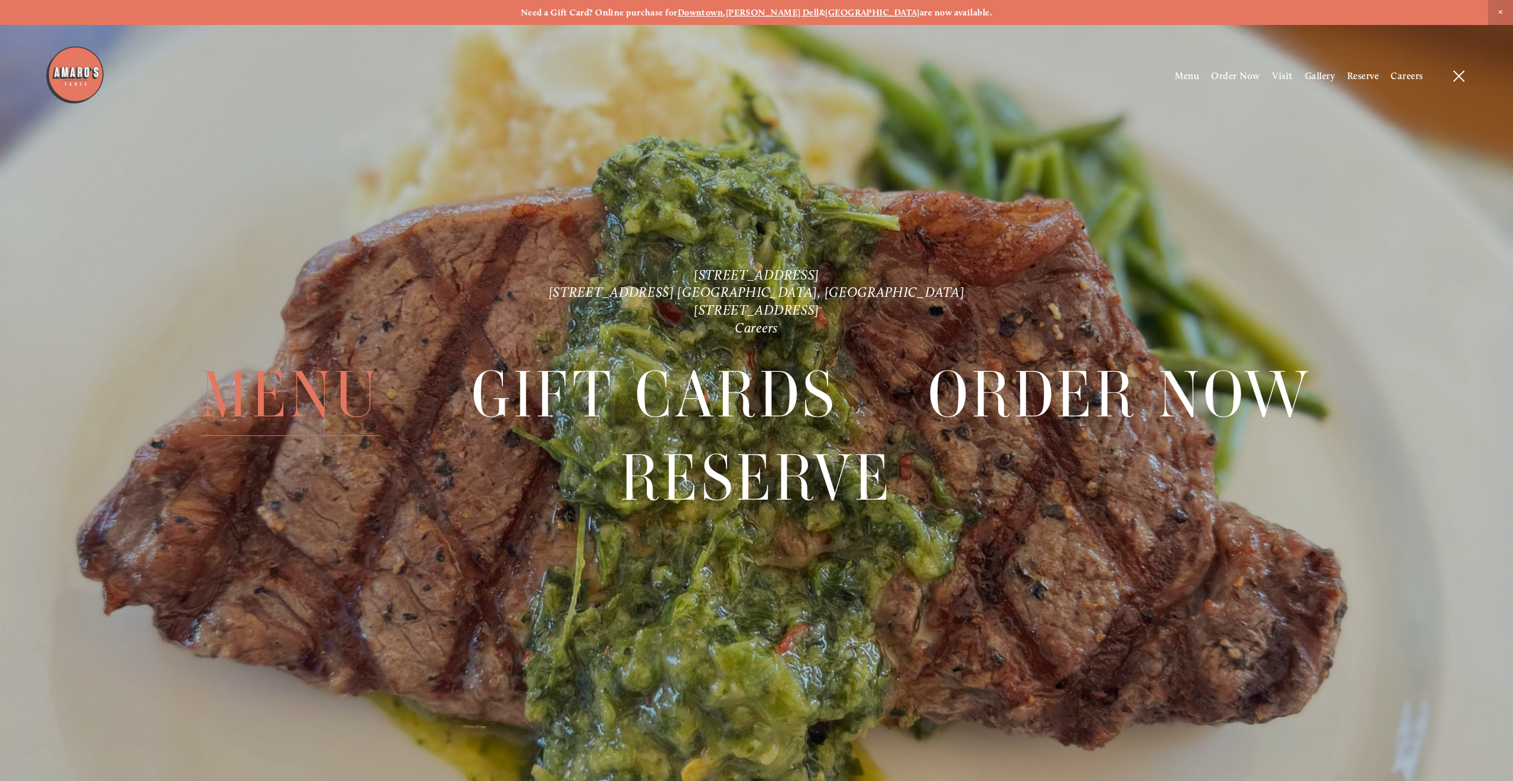 The width and height of the screenshot is (1513, 781). I want to click on span: Careers, so click(1407, 76).